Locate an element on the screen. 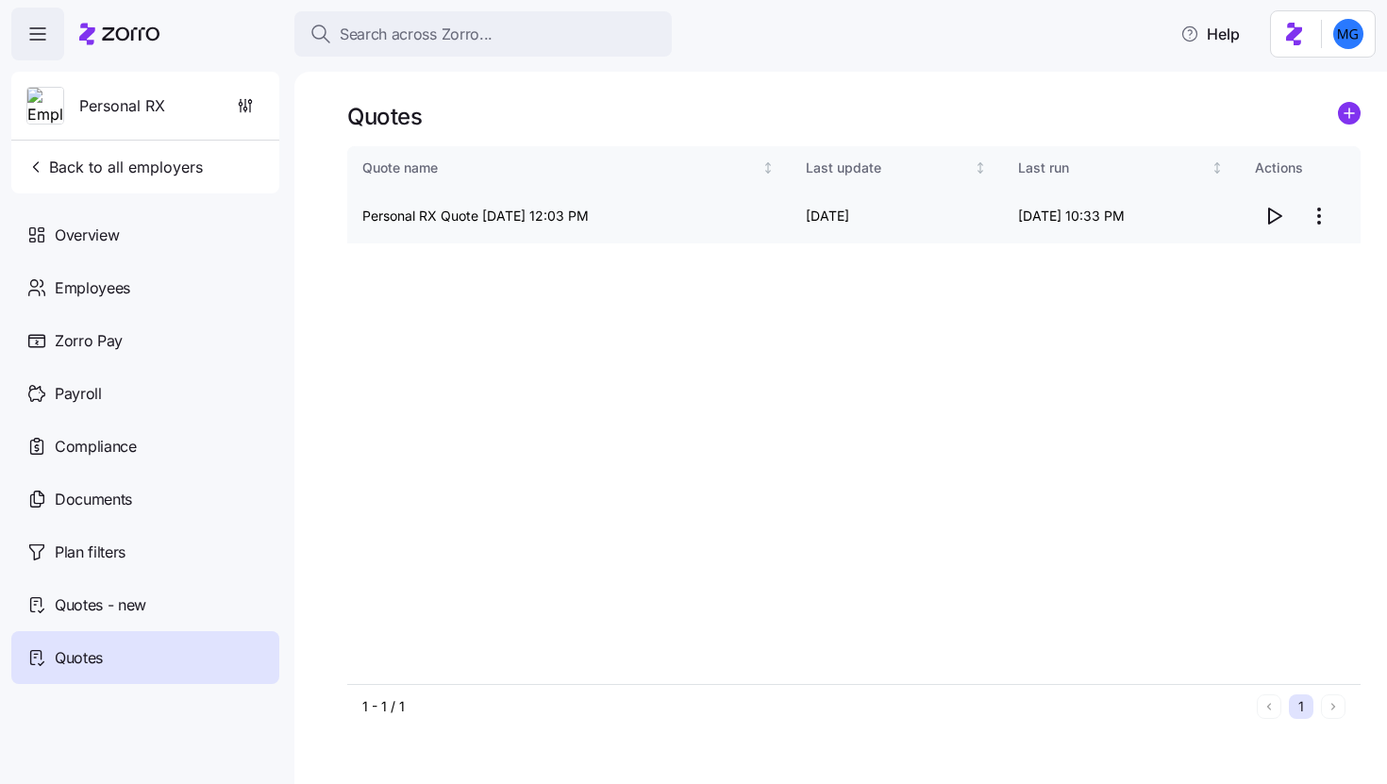 Image resolution: width=1387 pixels, height=784 pixels. th: Quote nameNot sorted is located at coordinates (569, 168).